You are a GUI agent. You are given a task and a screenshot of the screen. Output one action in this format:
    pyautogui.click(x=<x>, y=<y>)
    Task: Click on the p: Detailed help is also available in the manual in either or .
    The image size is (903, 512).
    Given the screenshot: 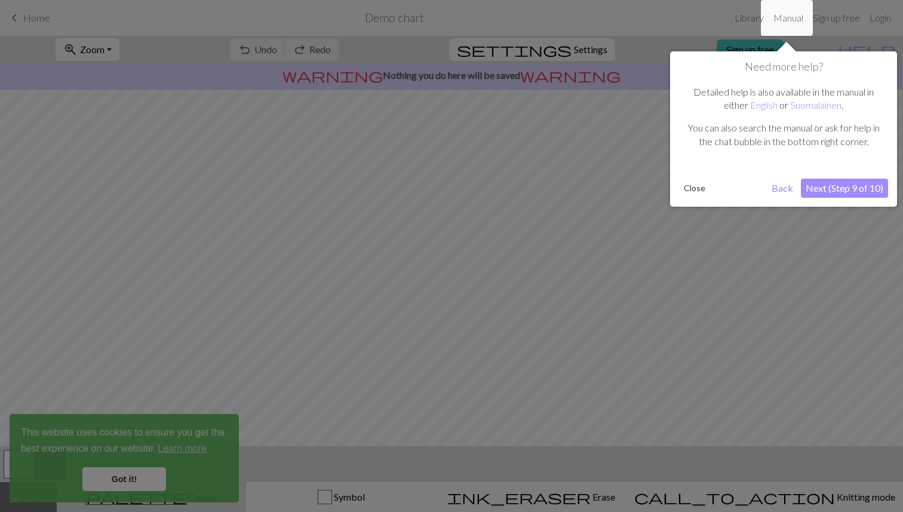 What is the action you would take?
    pyautogui.click(x=783, y=99)
    